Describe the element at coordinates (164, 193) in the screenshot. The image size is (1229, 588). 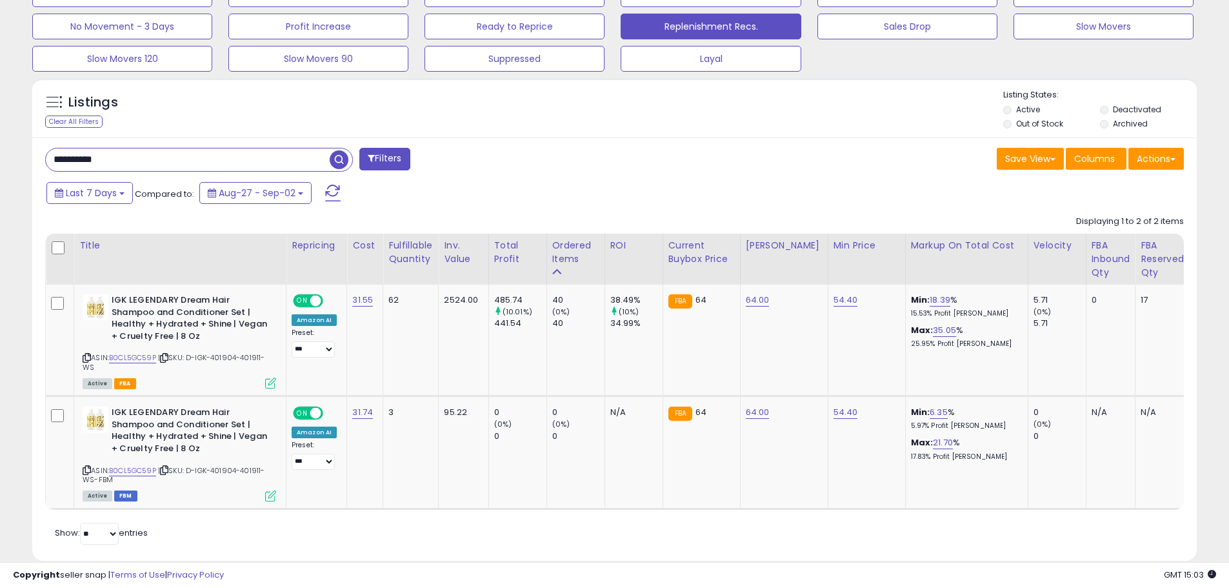
I see `span: Compared to:` at that location.